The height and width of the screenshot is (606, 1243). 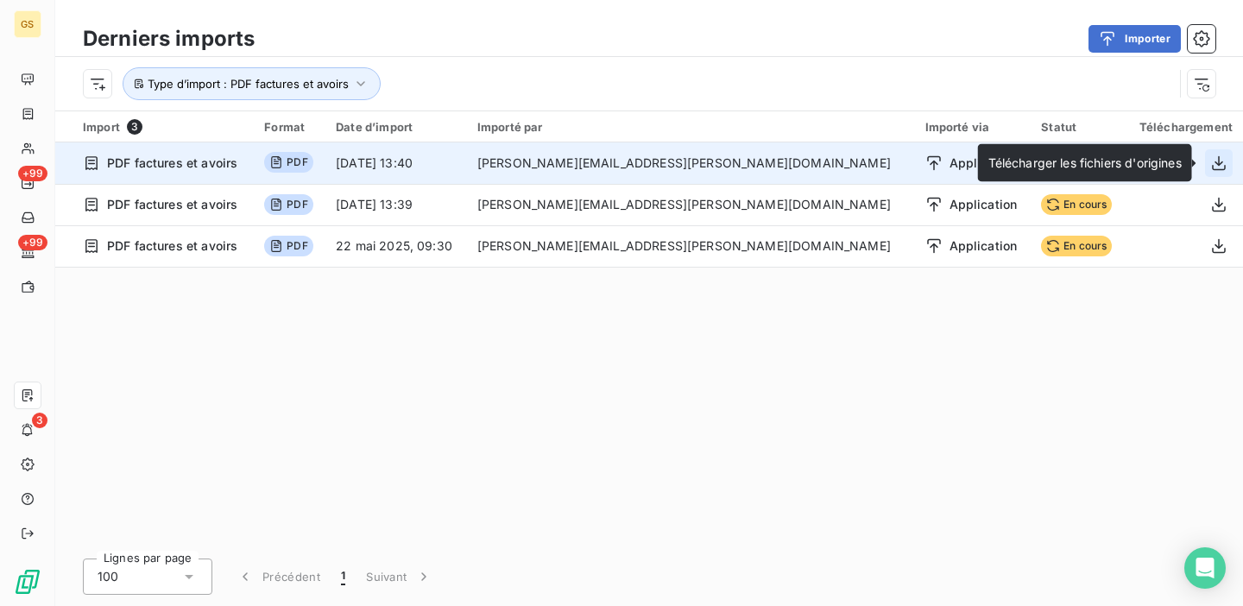 I want to click on div: Import, so click(x=163, y=127).